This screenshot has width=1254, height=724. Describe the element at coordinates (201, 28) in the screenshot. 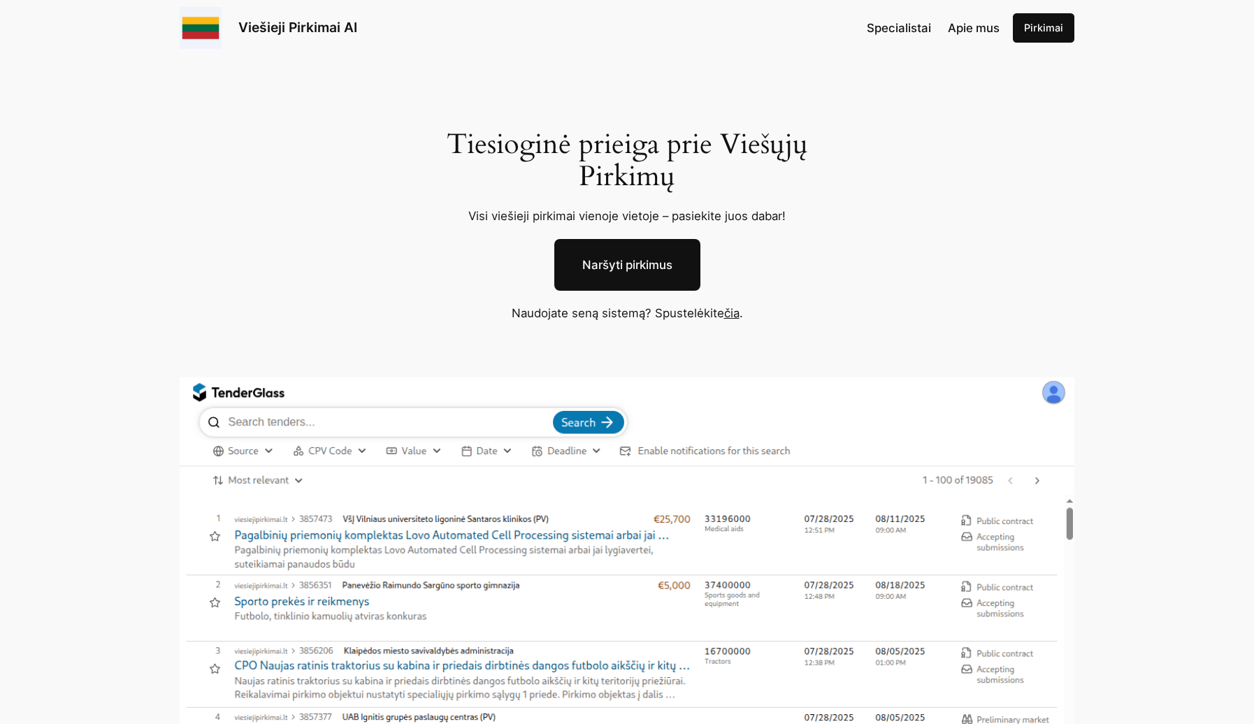

I see `img: Viešieji pirkimai logo` at that location.